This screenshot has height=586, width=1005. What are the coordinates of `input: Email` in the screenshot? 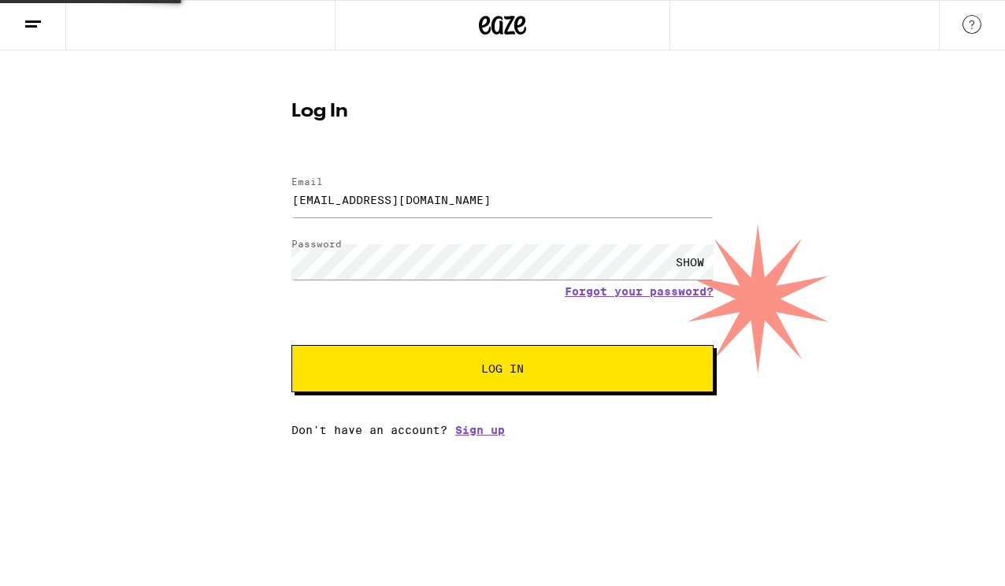 It's located at (503, 199).